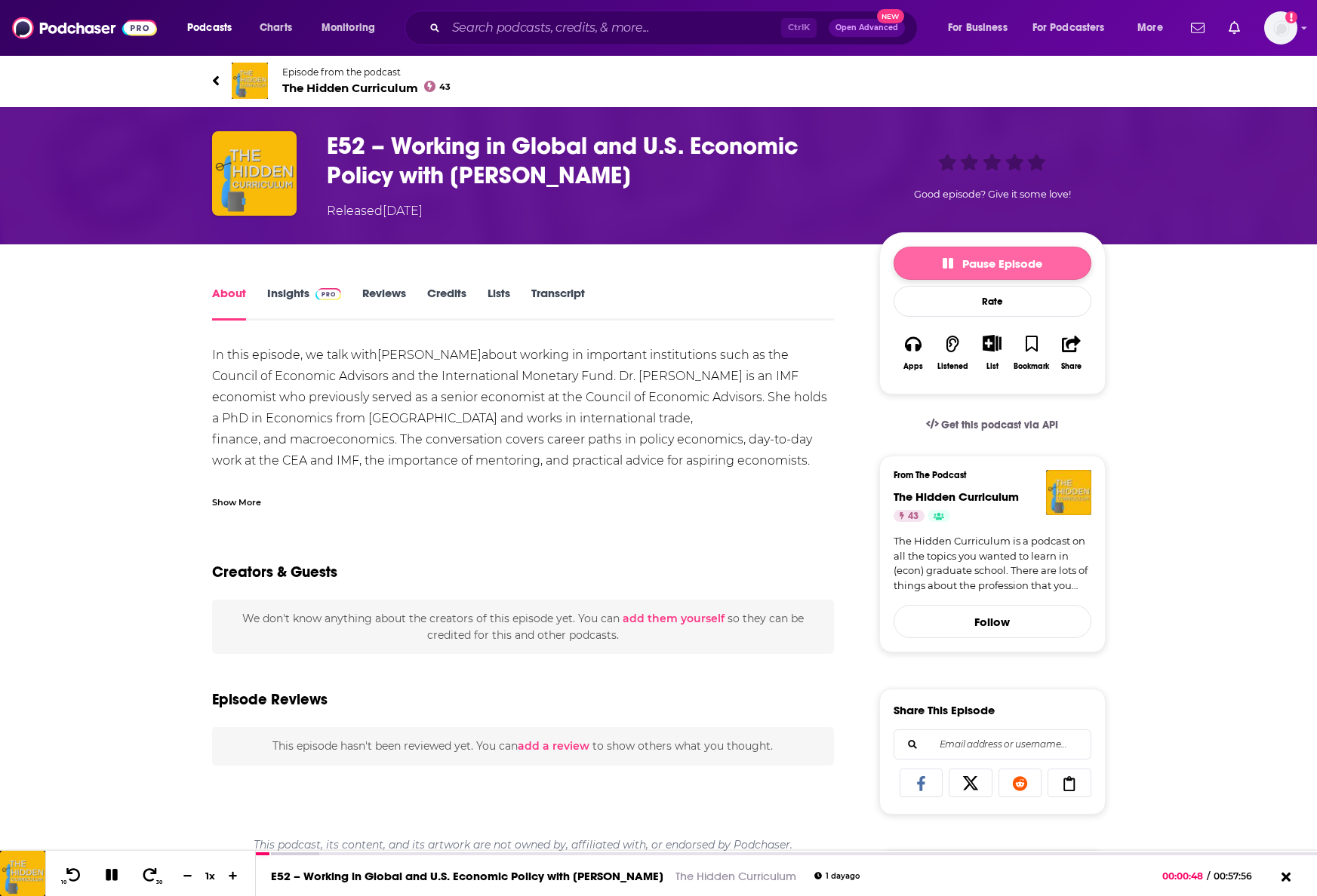 The image size is (1317, 896). I want to click on div: Listened, so click(953, 367).